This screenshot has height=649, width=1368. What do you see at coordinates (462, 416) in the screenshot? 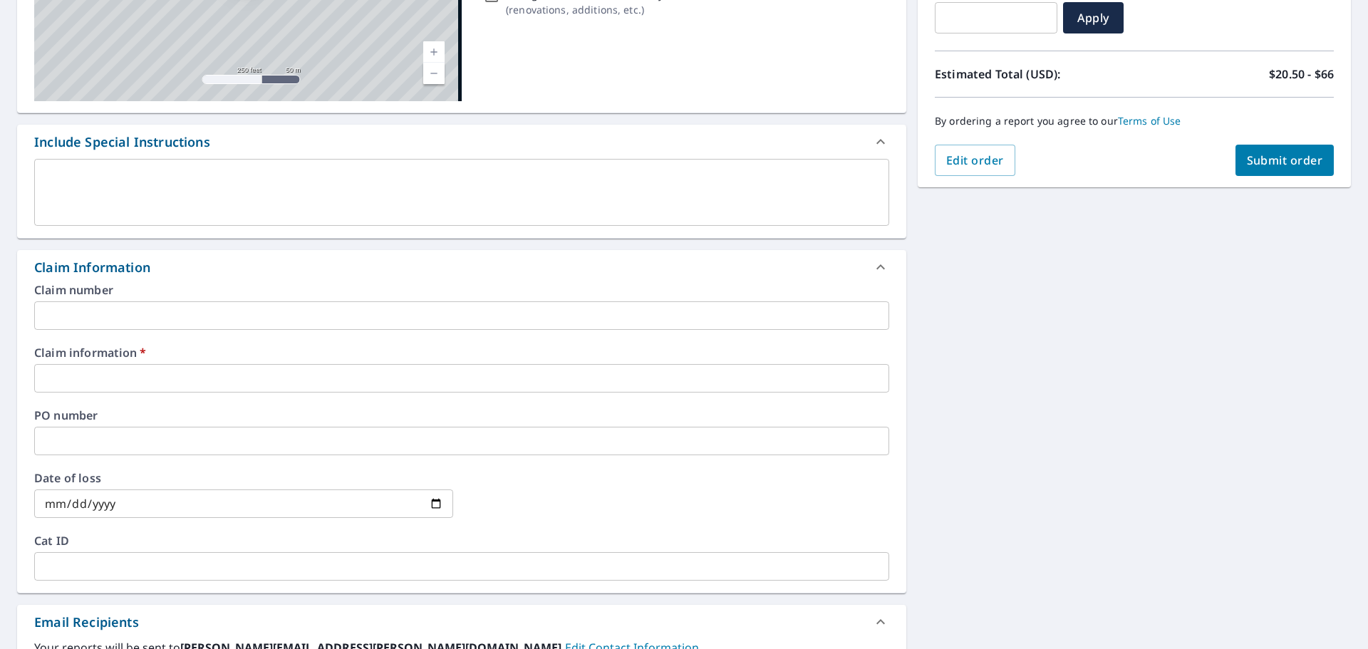
I see `label: PO number` at bounding box center [462, 416].